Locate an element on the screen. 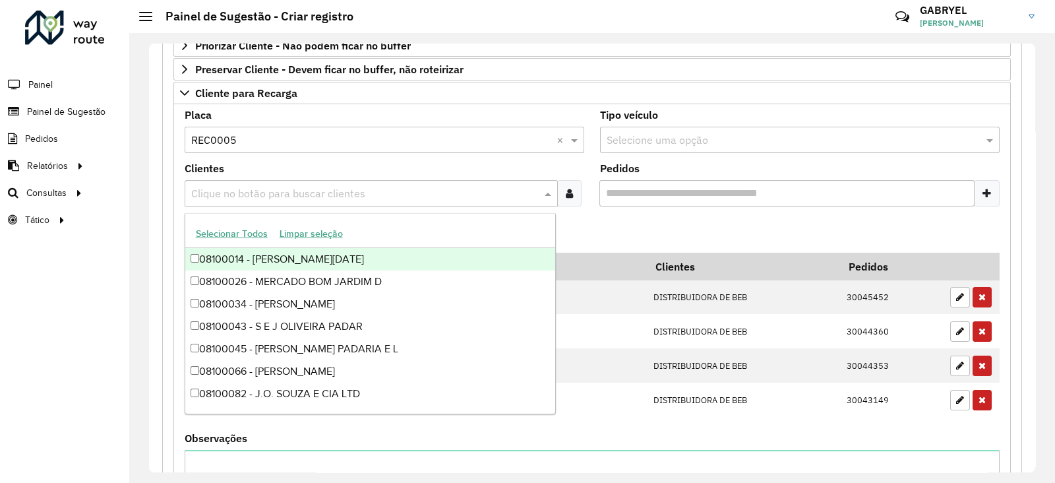 The height and width of the screenshot is (483, 1055). button: Limpar seleção is located at coordinates (311, 233).